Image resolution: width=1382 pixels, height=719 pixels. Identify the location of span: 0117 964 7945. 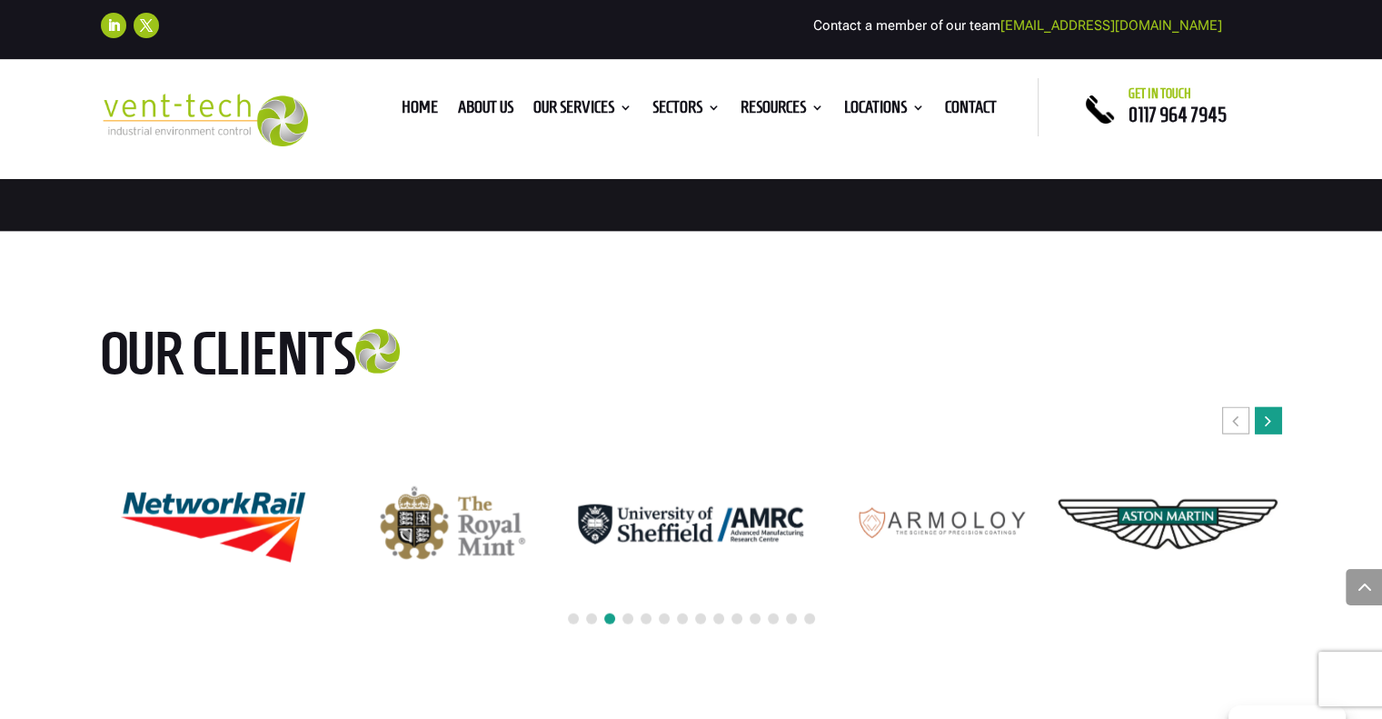
(1177, 114).